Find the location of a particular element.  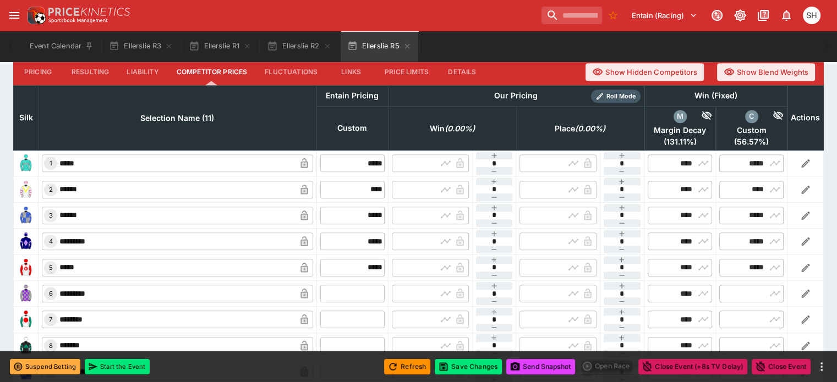

button: Notifications is located at coordinates (786, 15).